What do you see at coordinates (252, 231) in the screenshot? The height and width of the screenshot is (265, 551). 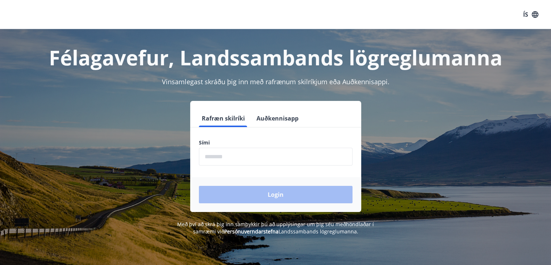 I see `a: Persónuverndarstefna` at bounding box center [252, 231].